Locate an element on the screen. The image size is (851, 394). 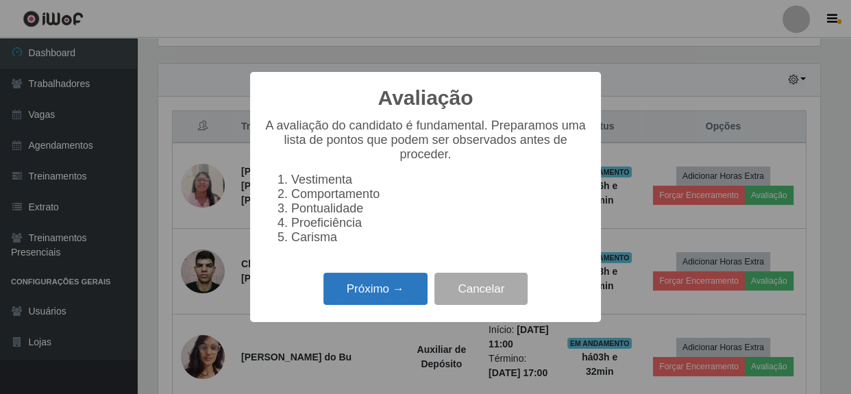
li: Pontualidade is located at coordinates (439, 208).